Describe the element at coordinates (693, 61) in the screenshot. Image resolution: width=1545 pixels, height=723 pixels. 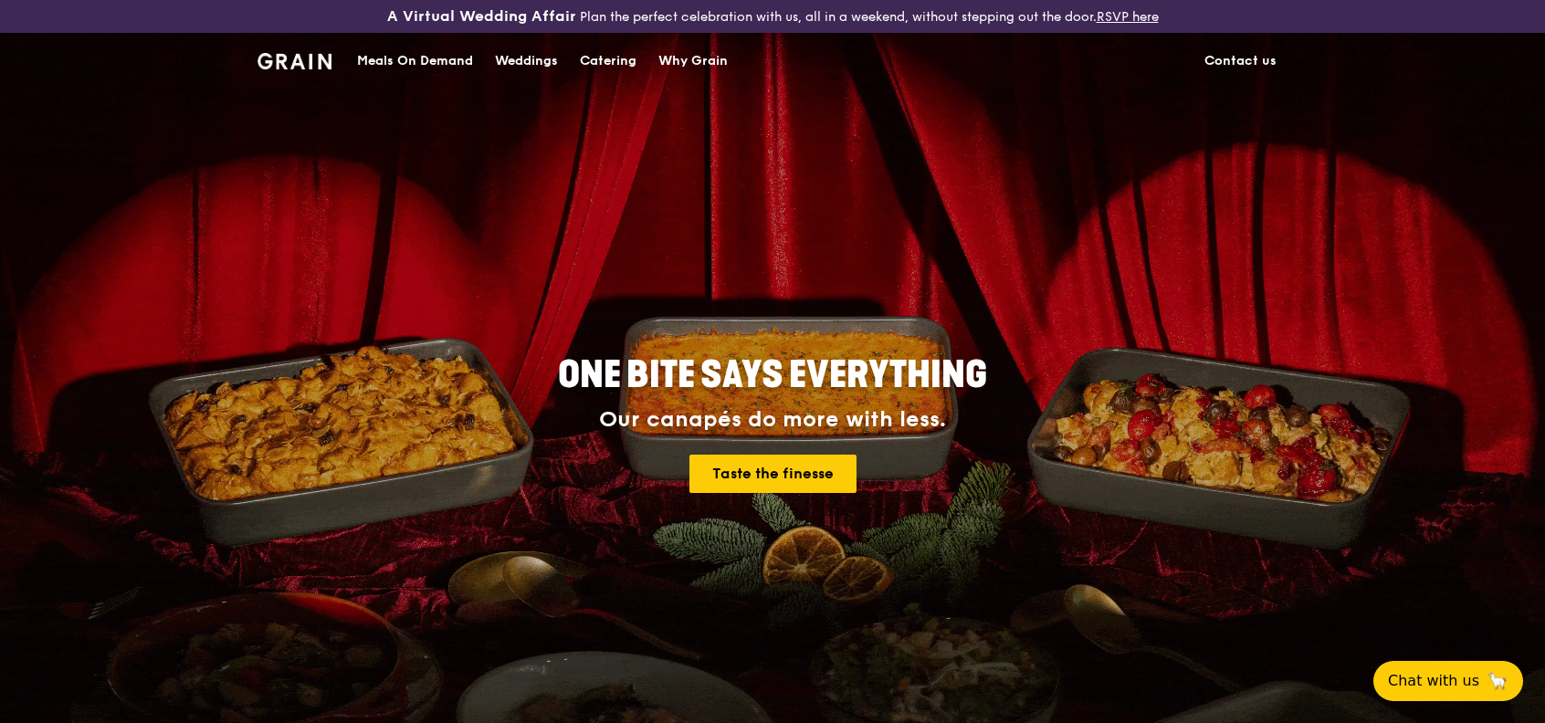
I see `div: Why Grain` at that location.